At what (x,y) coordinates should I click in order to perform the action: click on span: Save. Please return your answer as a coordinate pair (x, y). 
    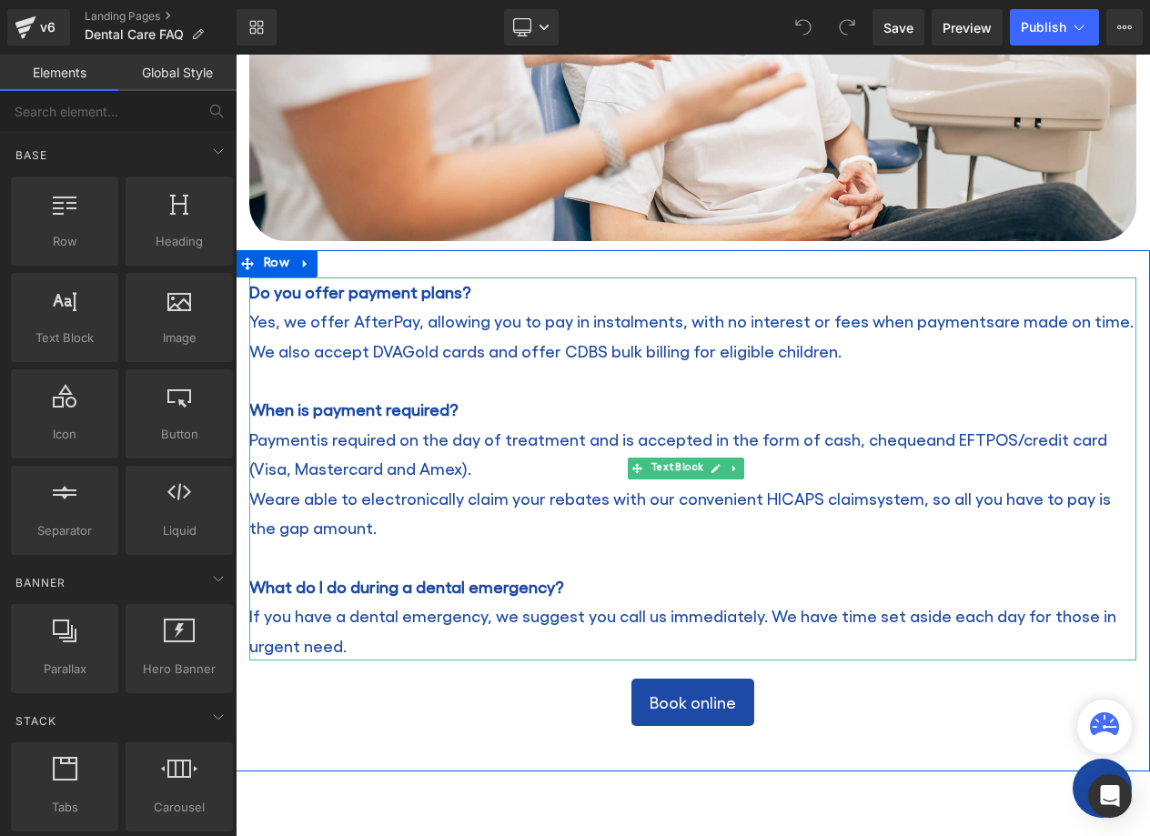
    Looking at the image, I should click on (898, 27).